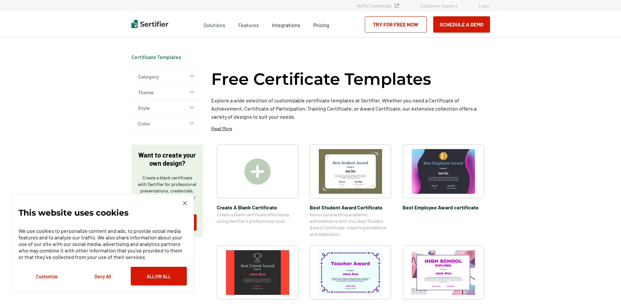 The height and width of the screenshot is (304, 621). What do you see at coordinates (286, 24) in the screenshot?
I see `a: Integrations` at bounding box center [286, 24].